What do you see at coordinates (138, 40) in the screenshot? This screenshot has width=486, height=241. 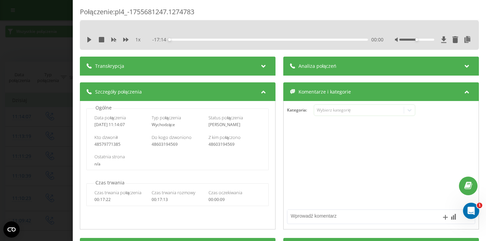 I see `span: 1 x` at bounding box center [138, 40].